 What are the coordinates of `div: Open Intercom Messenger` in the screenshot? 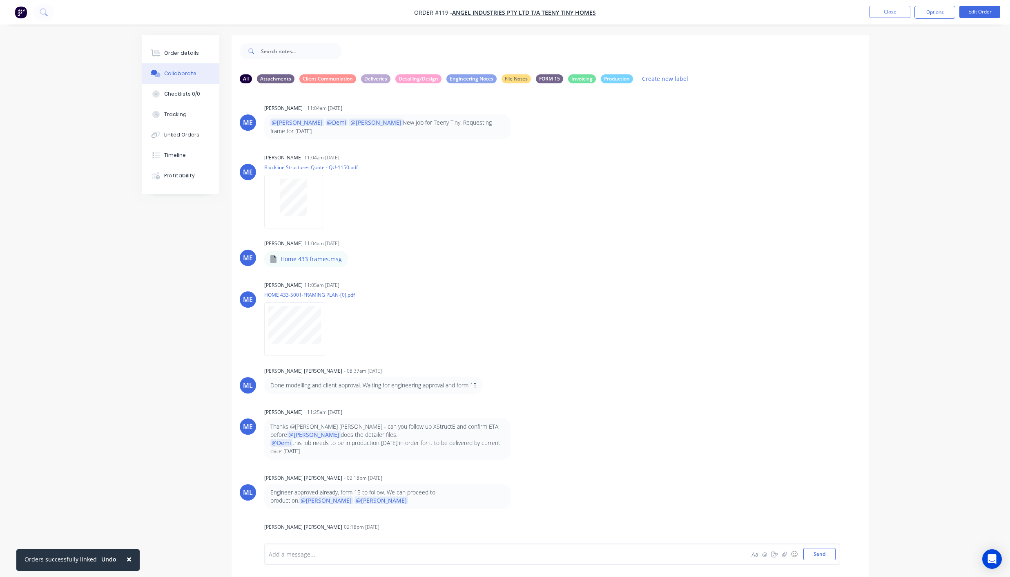 It's located at (992, 559).